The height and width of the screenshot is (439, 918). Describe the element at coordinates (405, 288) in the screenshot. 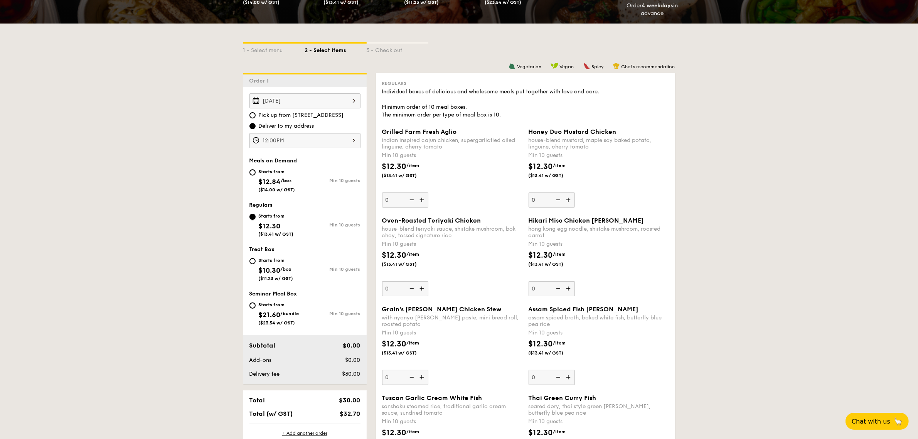

I see `input: Oven-Roasted Teriyaki Chickenhouse-blend teriyaki sauce, shiitake mushroom, bok choy, tossed sign...` at that location.